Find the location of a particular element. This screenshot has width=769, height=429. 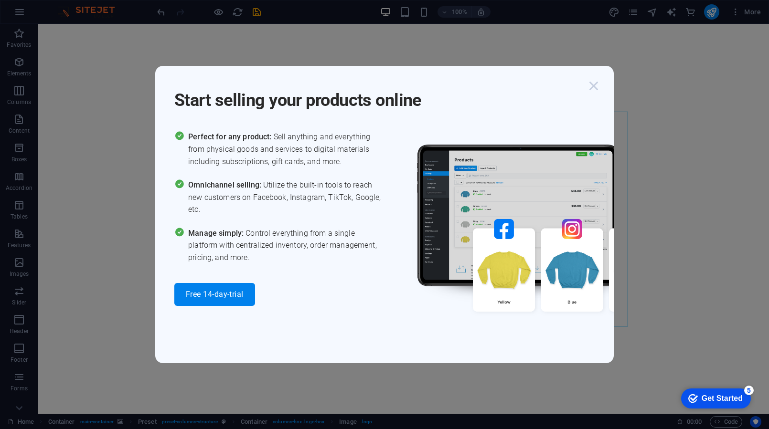

div: Get Started 5 items remaining, 0% complete is located at coordinates (42, 15).